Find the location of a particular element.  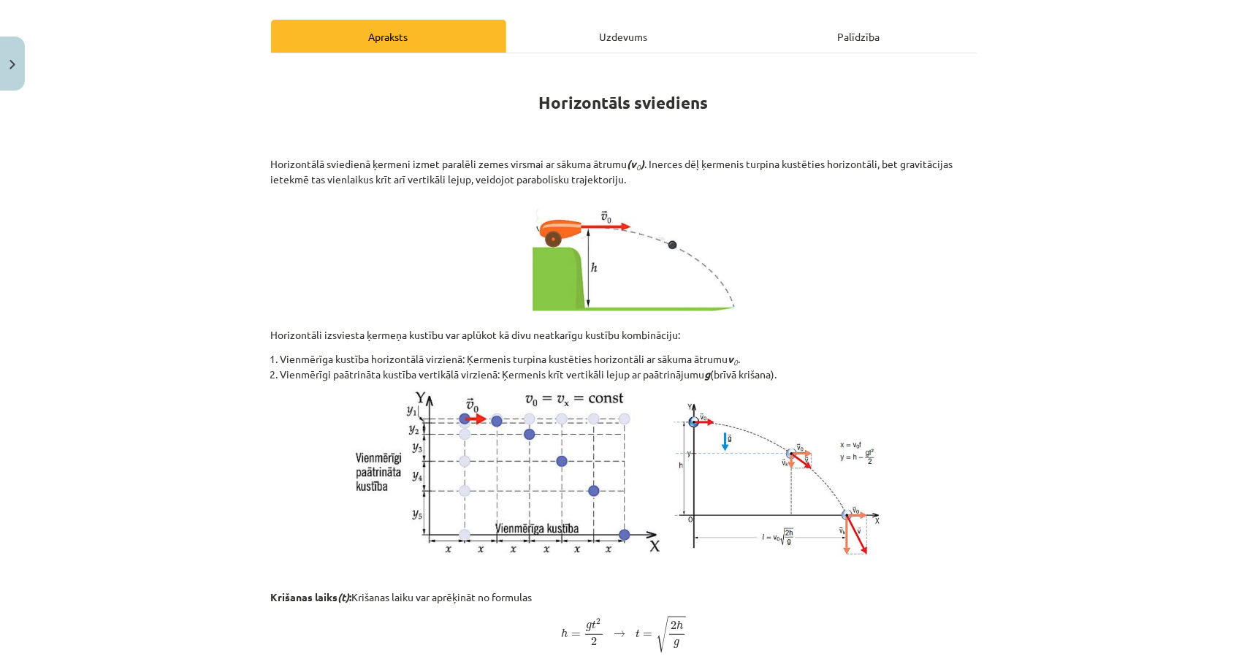

p: Horizontālā sviedienā ķermeni izmet paralēli zemes virsmai ar sākuma ātrumu . Inerces dēļ ķermeni... is located at coordinates (624, 172).